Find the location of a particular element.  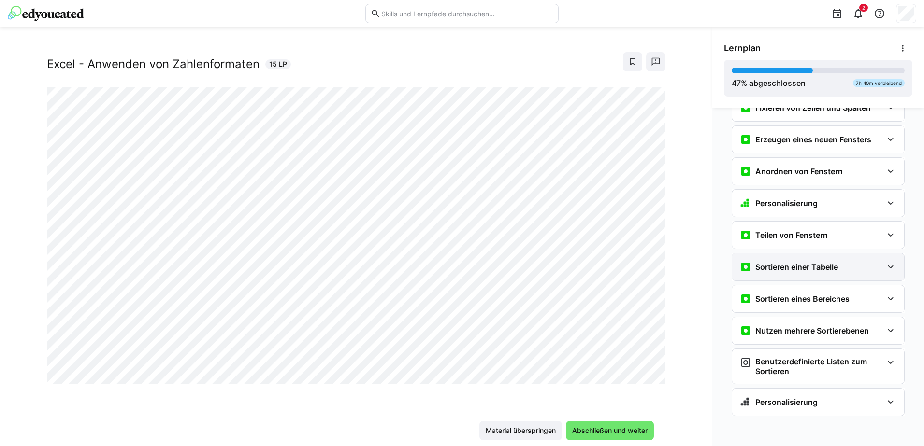

h3: Sortieren einer Tabelle is located at coordinates (796, 267).